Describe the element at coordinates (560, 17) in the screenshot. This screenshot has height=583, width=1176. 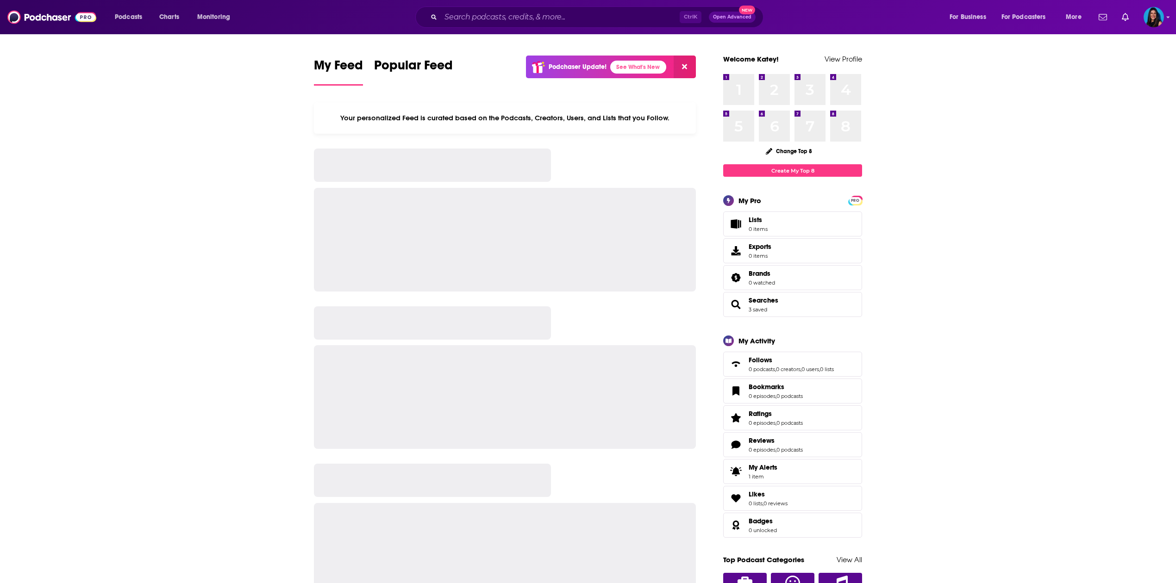
I see `input: Search podcasts, credits, & more...` at that location.